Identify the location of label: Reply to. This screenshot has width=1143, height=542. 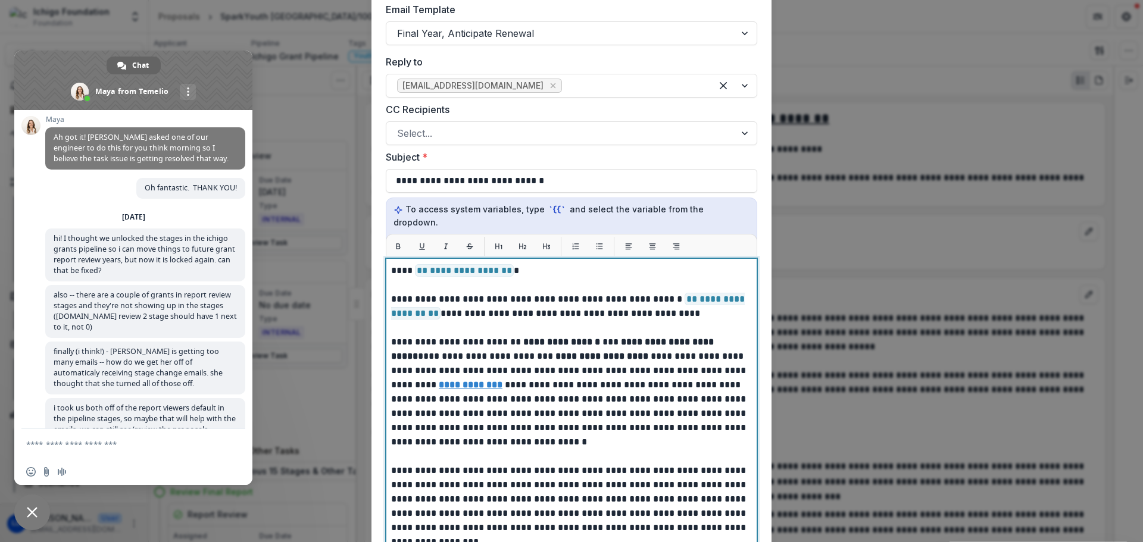
(568, 62).